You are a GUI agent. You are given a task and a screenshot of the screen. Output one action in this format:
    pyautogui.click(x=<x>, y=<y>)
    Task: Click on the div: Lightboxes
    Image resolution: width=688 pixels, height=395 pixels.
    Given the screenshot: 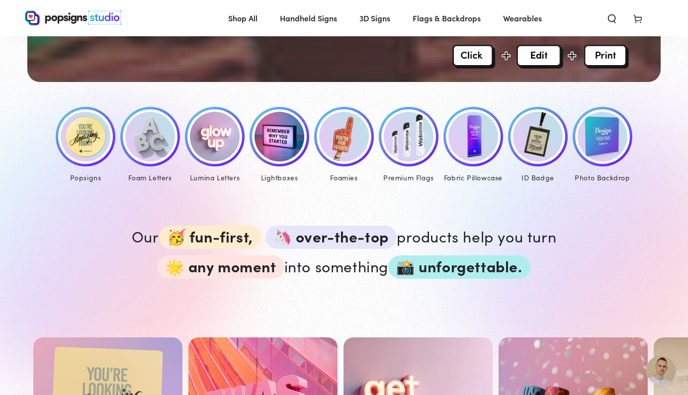 What is the action you would take?
    pyautogui.click(x=279, y=177)
    